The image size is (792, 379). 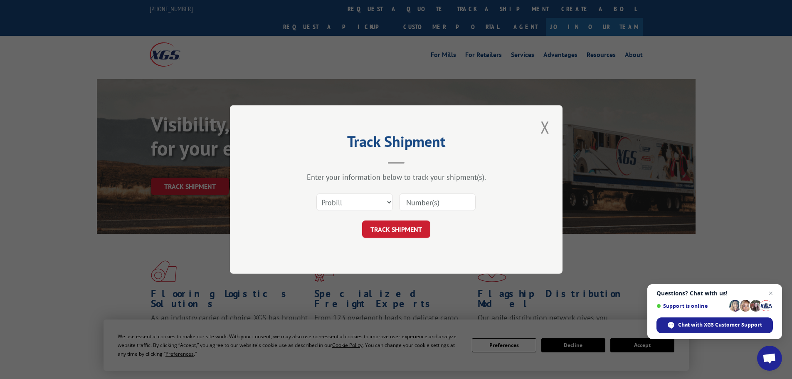 What do you see at coordinates (396, 177) in the screenshot?
I see `div: Enter your information below to track your shipment(s).` at bounding box center [396, 177].